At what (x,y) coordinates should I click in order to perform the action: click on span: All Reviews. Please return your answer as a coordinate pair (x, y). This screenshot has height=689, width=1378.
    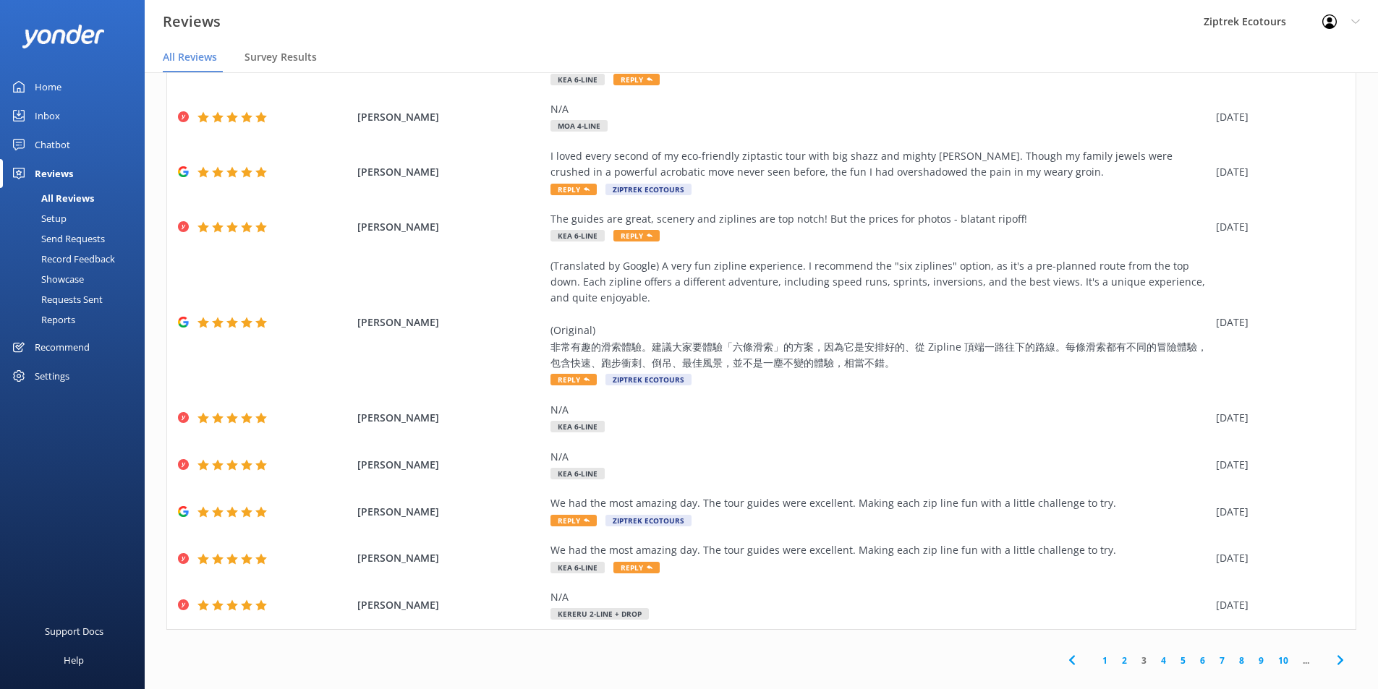
    Looking at the image, I should click on (190, 57).